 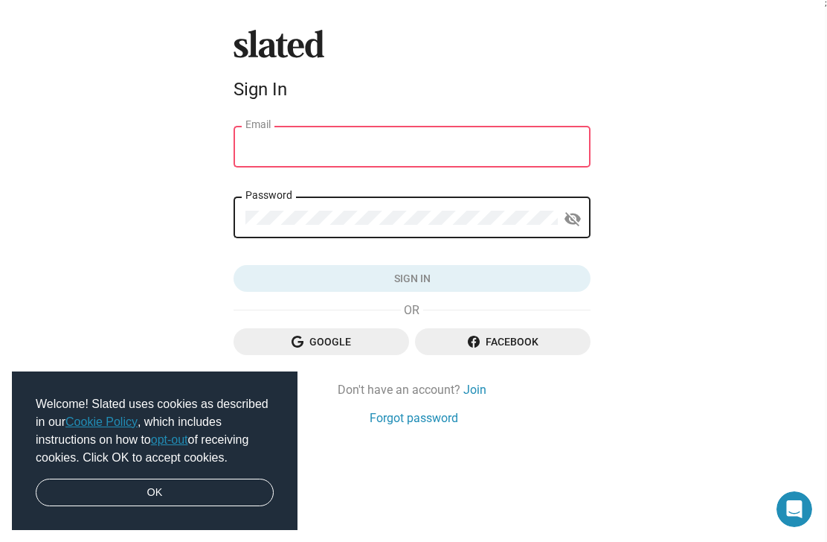 What do you see at coordinates (412, 68) in the screenshot?
I see `sl-branding: Sign In` at bounding box center [412, 68].